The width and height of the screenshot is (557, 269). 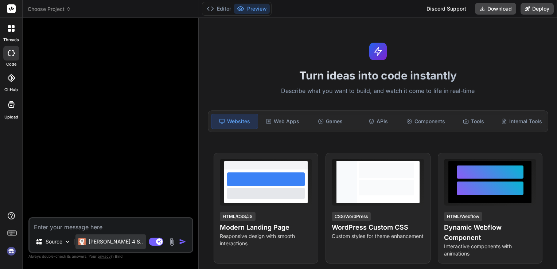 I want to click on img: Claude 4 Sonnet, so click(x=82, y=242).